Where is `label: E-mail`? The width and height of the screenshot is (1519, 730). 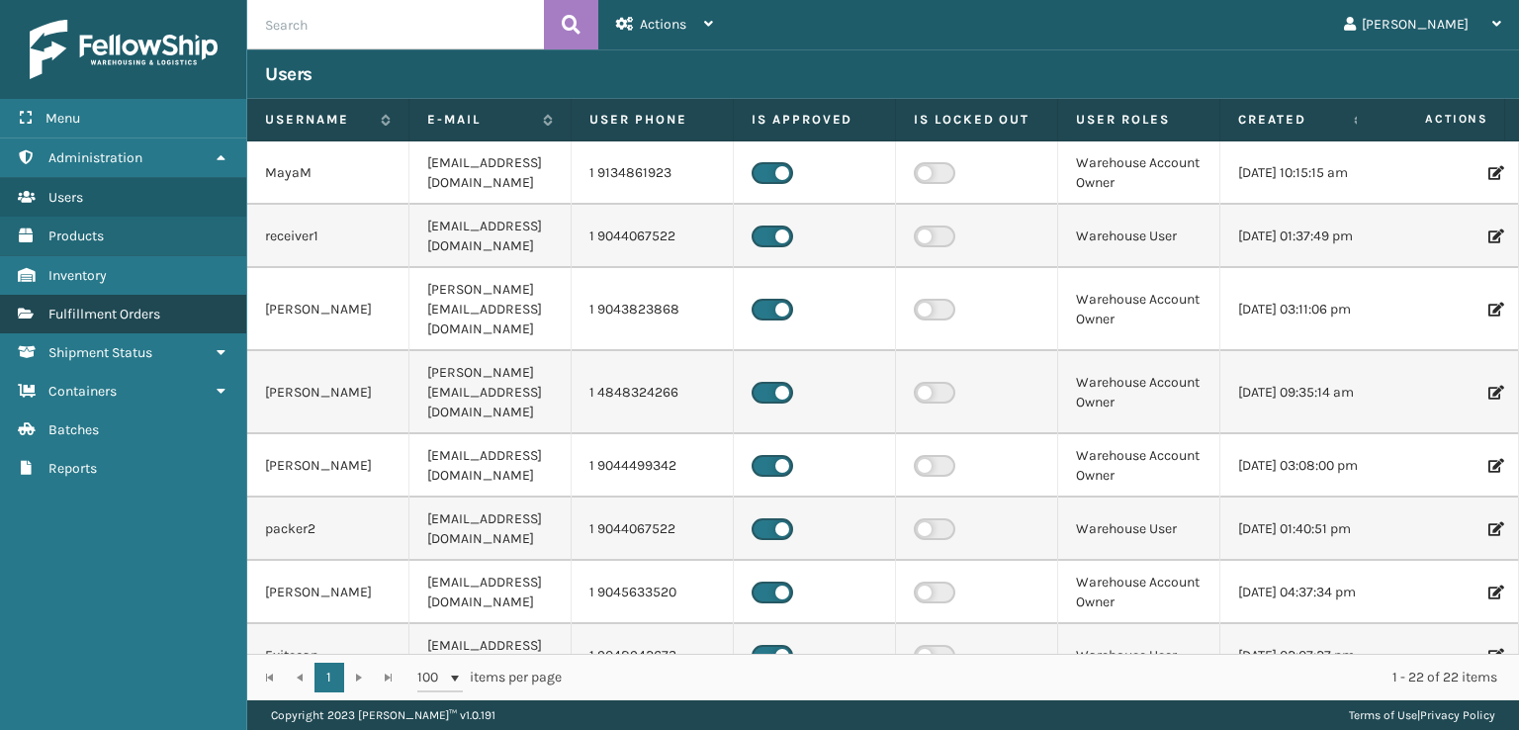 label: E-mail is located at coordinates (480, 120).